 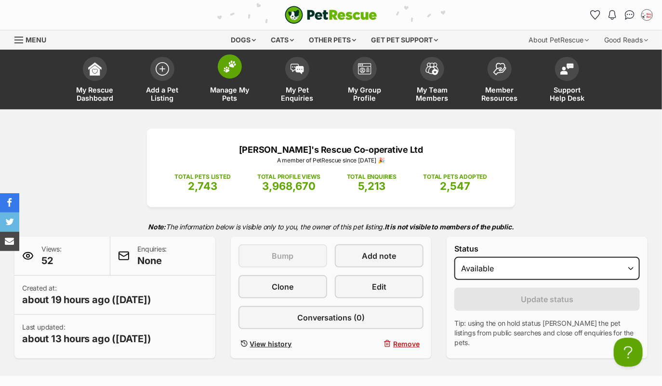 I want to click on a: My Pet Enquiries, so click(x=297, y=80).